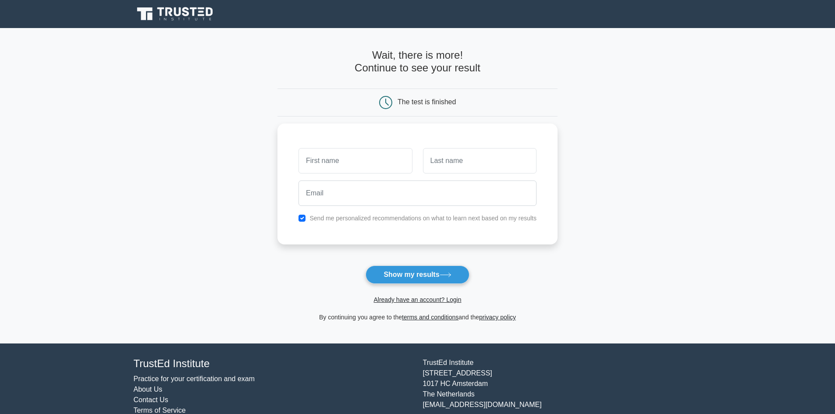  I want to click on button: Show my results, so click(417, 275).